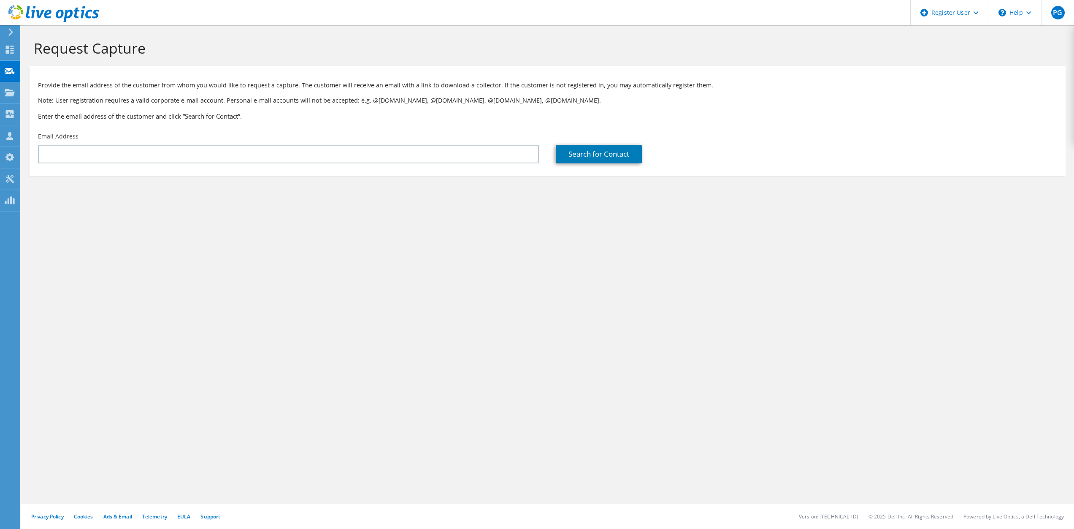 This screenshot has width=1074, height=529. I want to click on label: Email Address, so click(58, 136).